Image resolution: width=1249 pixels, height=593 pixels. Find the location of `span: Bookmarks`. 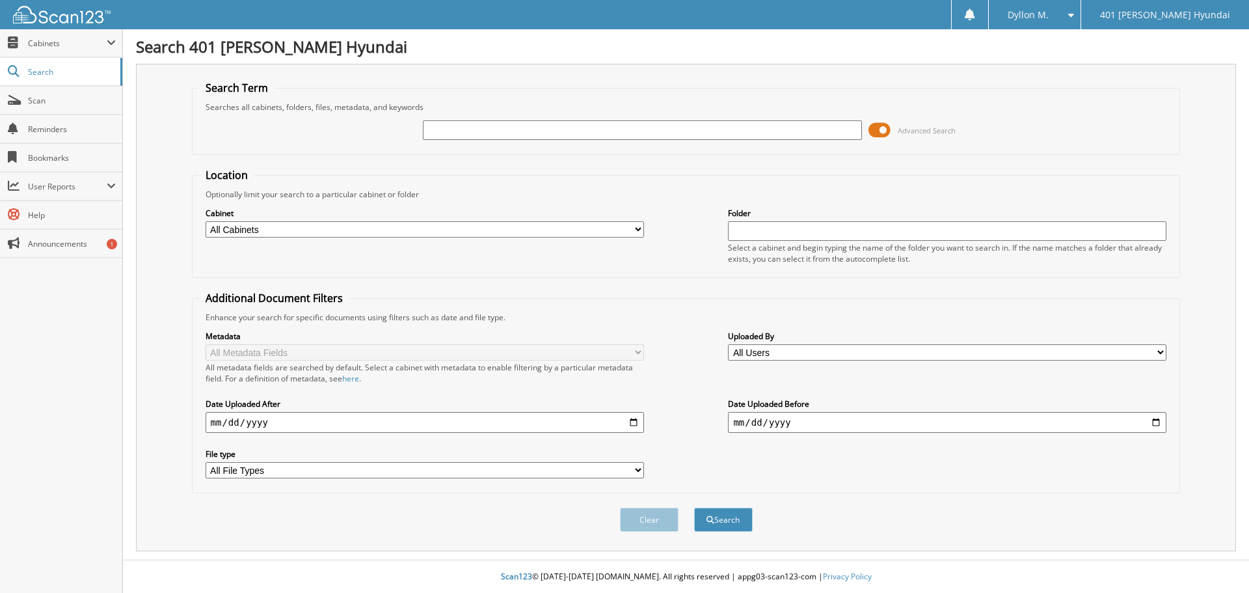

span: Bookmarks is located at coordinates (72, 157).